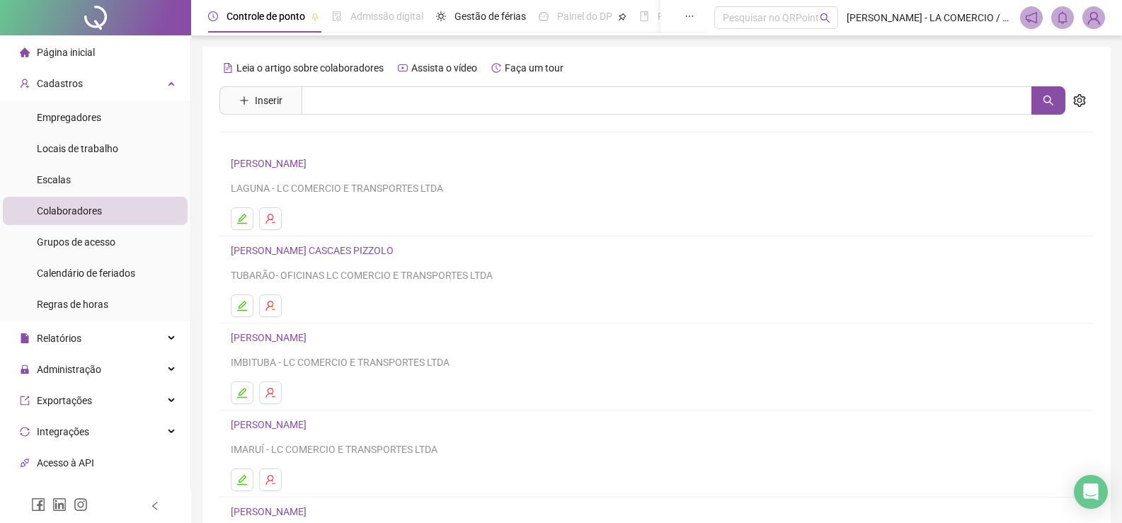 This screenshot has width=1122, height=523. I want to click on div: IMARUÍ - LC COMERCIO E TRANSPORTES LTDA, so click(656, 449).